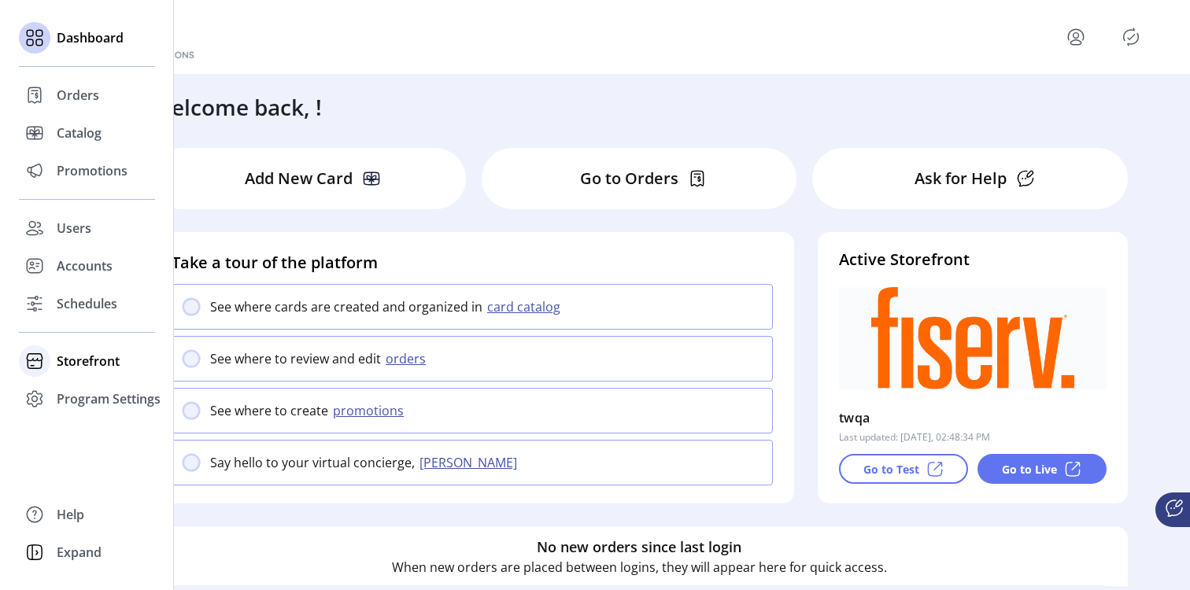 This screenshot has width=1190, height=590. I want to click on h6: No new orders since last login, so click(639, 547).